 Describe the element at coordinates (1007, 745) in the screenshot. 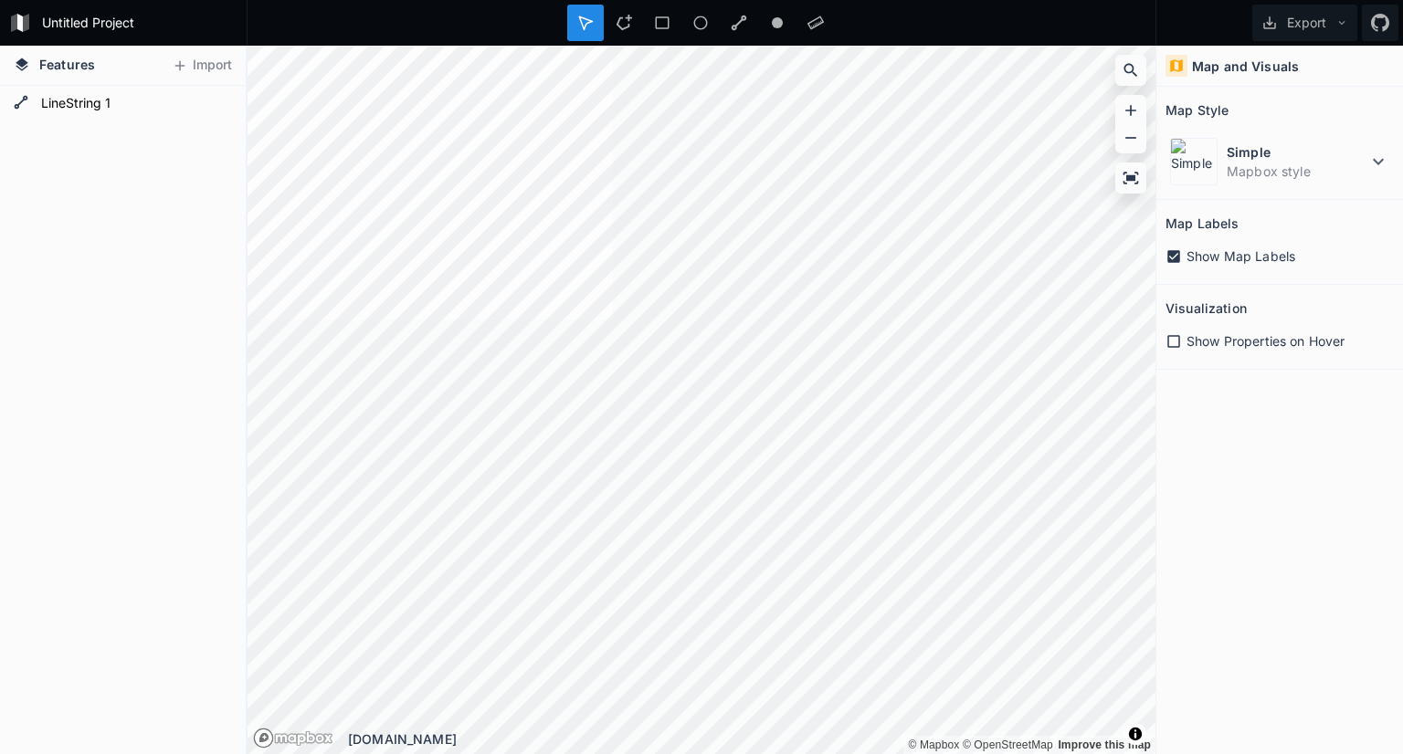

I see `a: OpenStreetMap` at that location.